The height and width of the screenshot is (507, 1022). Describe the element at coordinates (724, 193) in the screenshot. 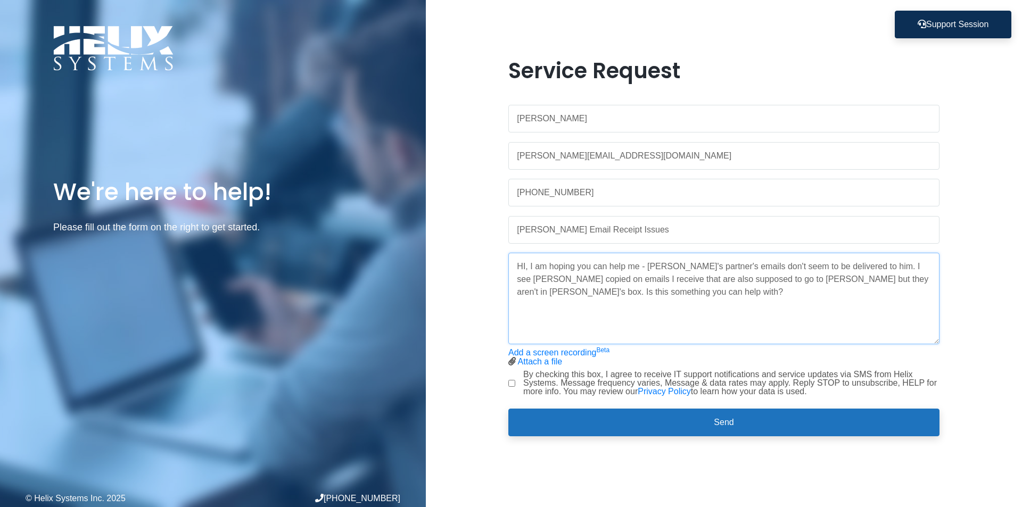

I see `input: Phone Number` at that location.